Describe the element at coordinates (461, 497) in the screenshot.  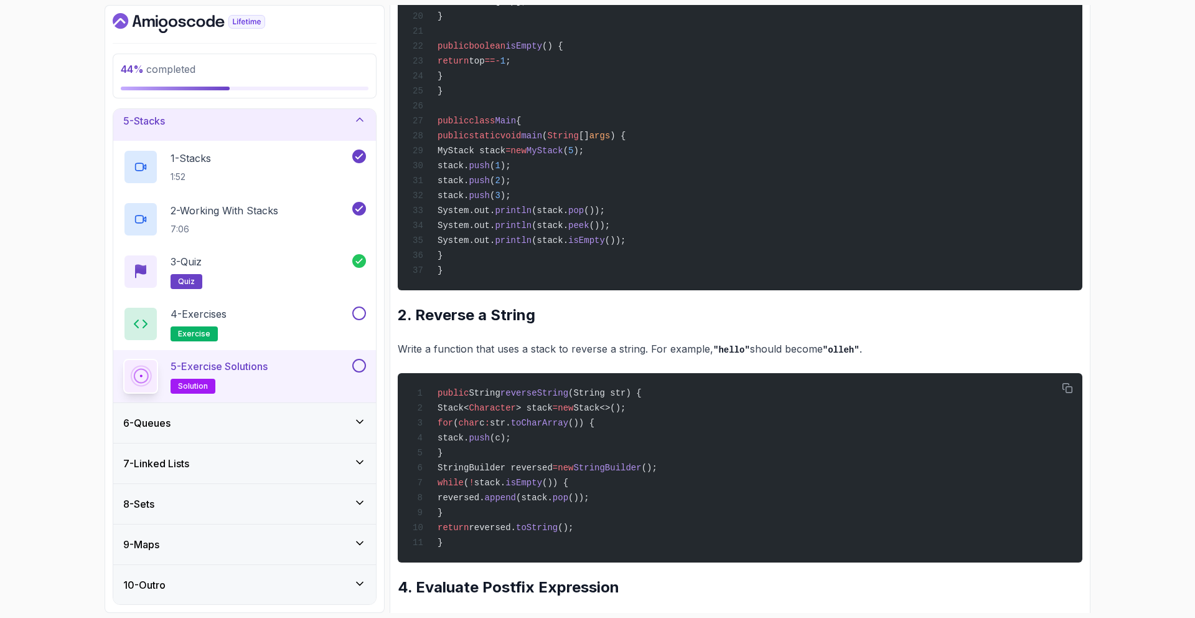
I see `span: reversed.` at that location.